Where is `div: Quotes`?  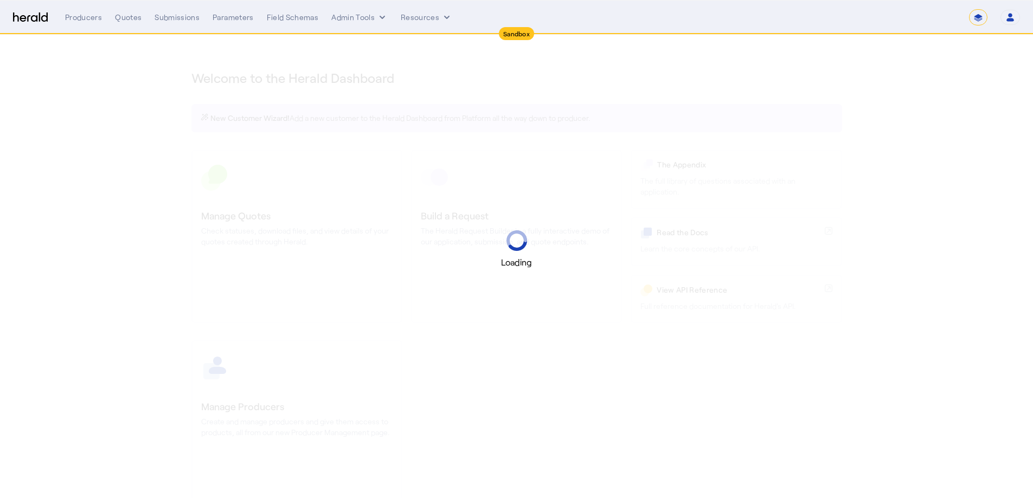 div: Quotes is located at coordinates (128, 17).